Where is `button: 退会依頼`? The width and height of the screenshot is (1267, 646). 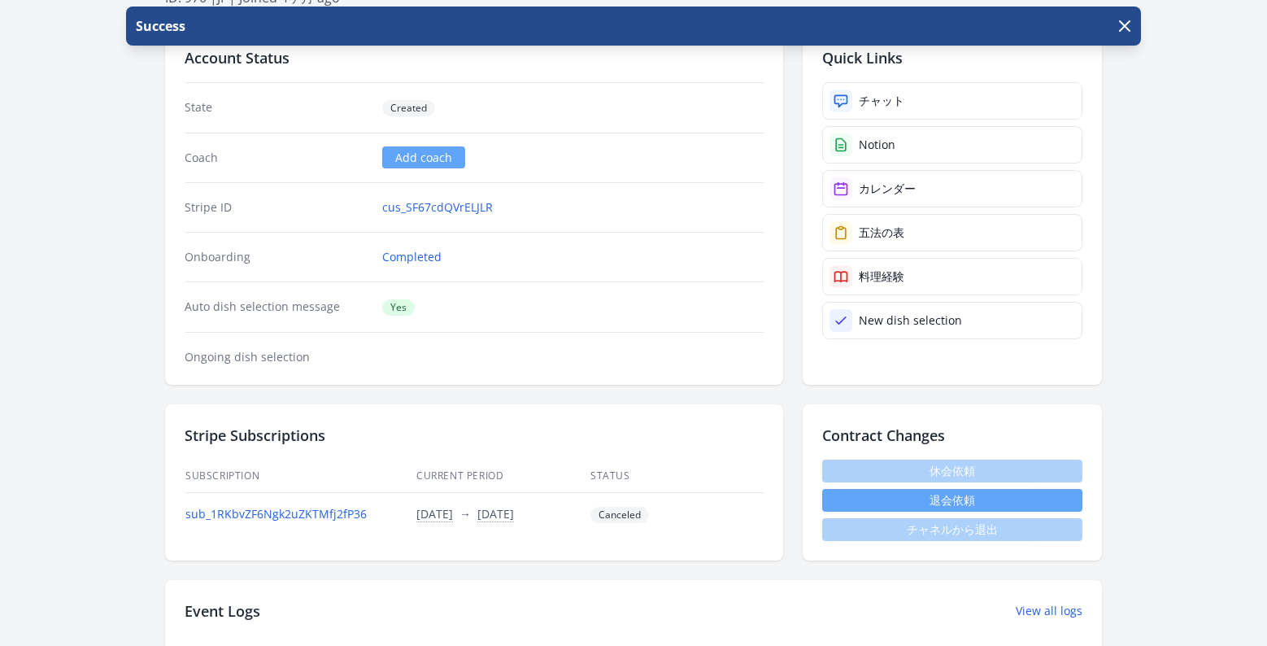 button: 退会依頼 is located at coordinates (952, 500).